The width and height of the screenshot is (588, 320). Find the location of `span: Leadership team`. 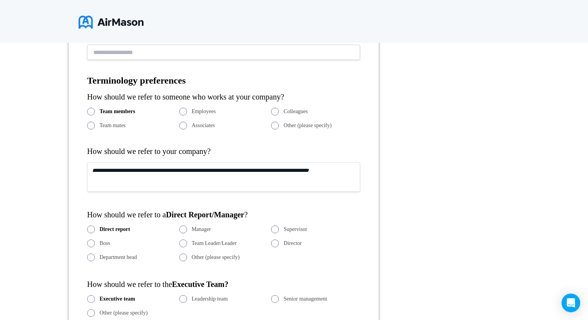

span: Leadership team is located at coordinates (210, 299).